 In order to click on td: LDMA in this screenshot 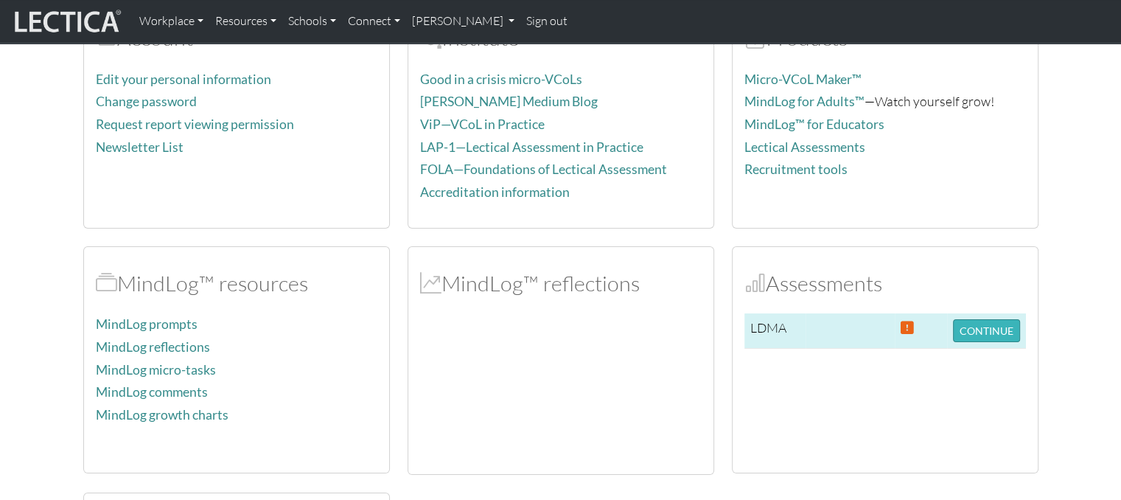, I will do `click(775, 331)`.